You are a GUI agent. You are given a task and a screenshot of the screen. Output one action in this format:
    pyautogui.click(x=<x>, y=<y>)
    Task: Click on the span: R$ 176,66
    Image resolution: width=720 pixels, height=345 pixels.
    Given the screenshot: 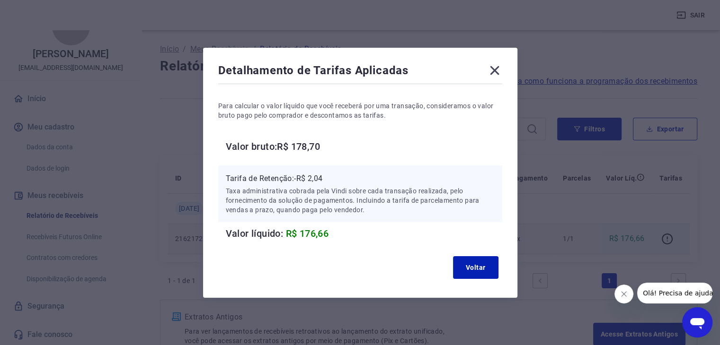 What is the action you would take?
    pyautogui.click(x=307, y=234)
    